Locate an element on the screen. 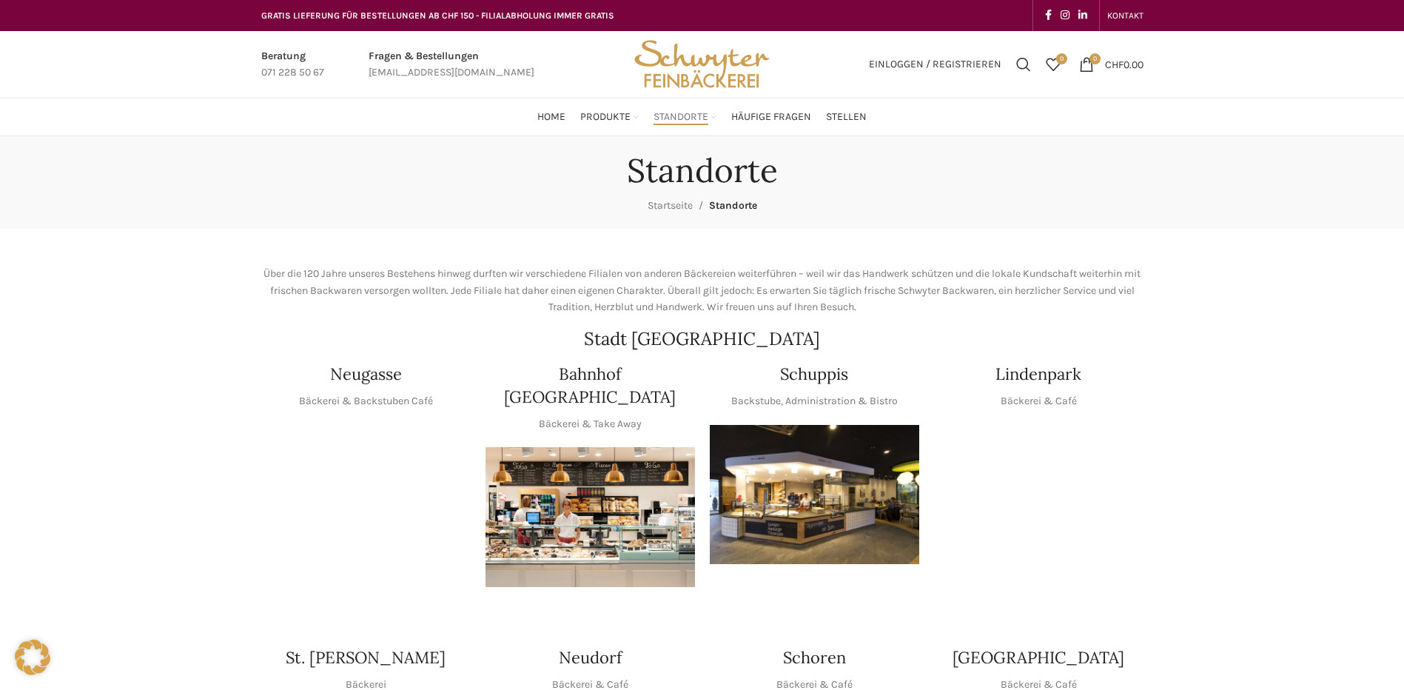 Image resolution: width=1404 pixels, height=690 pixels. a: Facebook social link is located at coordinates (1048, 16).